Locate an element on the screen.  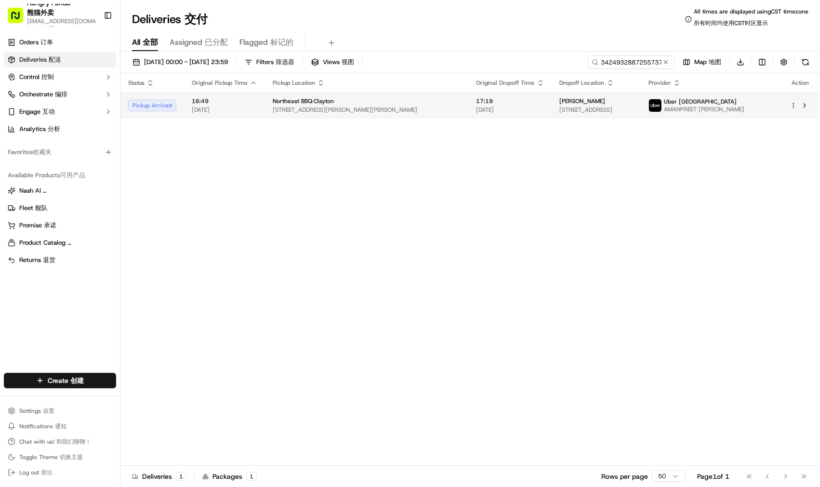
span: Status is located at coordinates (136, 83).